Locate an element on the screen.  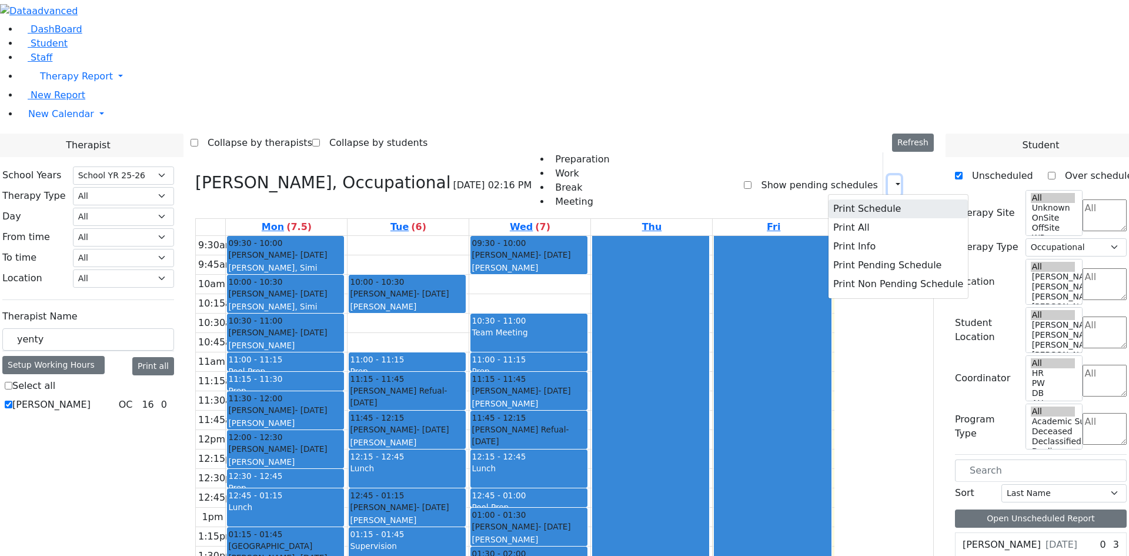
span: Therapist is located at coordinates (88, 145).